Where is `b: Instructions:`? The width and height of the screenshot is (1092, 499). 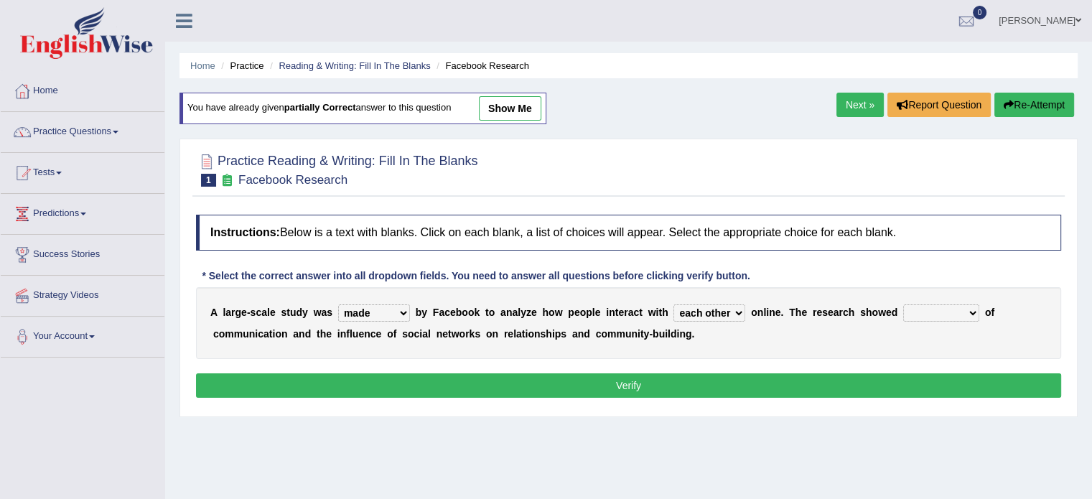
b: Instructions: is located at coordinates (245, 232).